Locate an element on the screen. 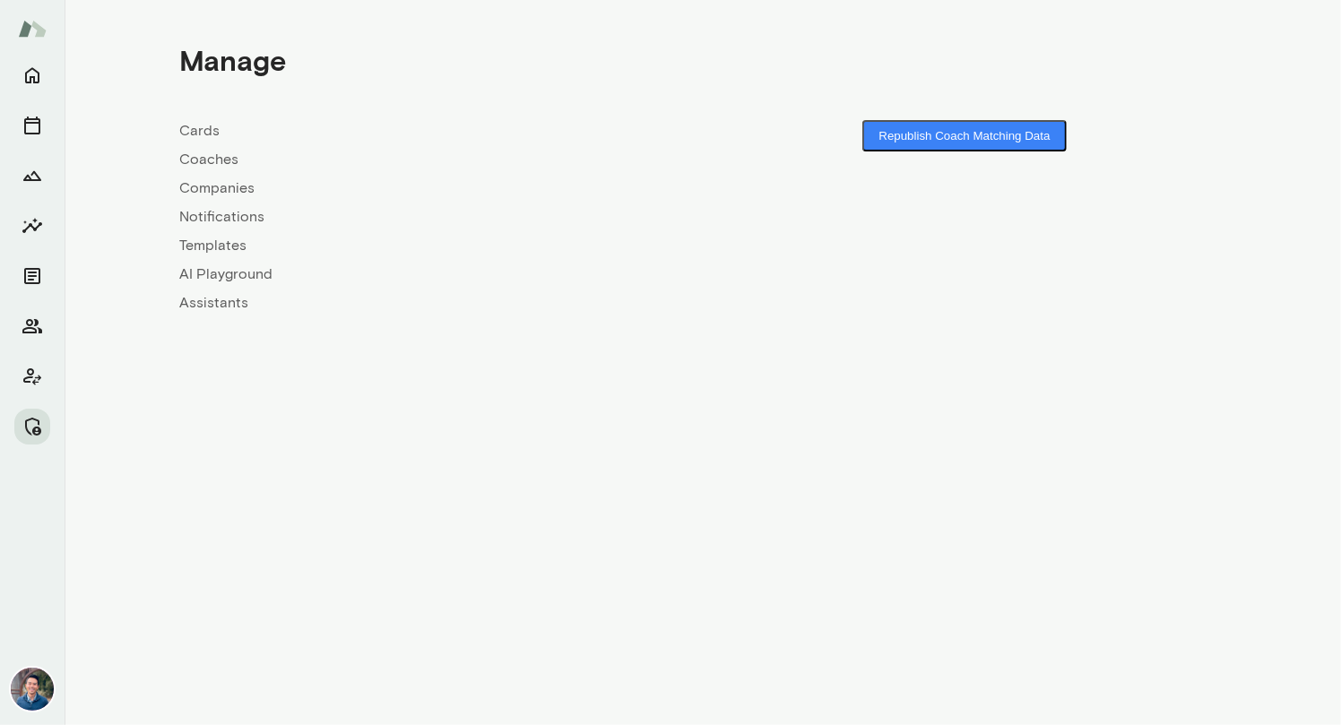 The width and height of the screenshot is (1341, 725). a: Templates is located at coordinates (441, 246).